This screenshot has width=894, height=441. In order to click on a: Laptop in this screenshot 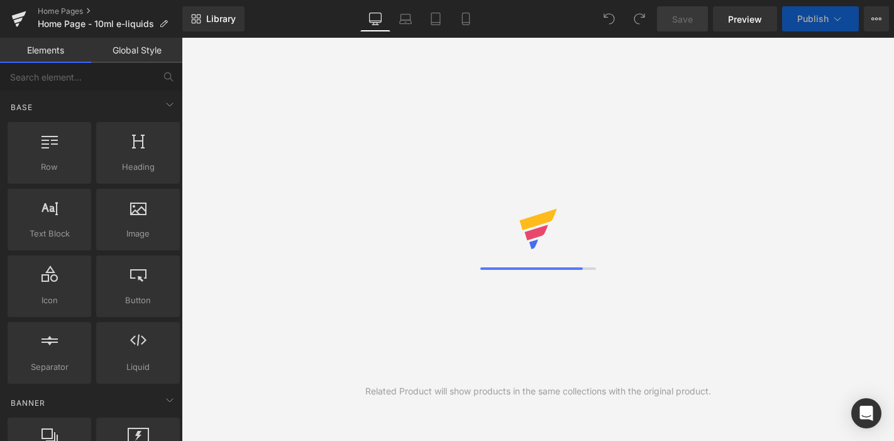, I will do `click(406, 19)`.